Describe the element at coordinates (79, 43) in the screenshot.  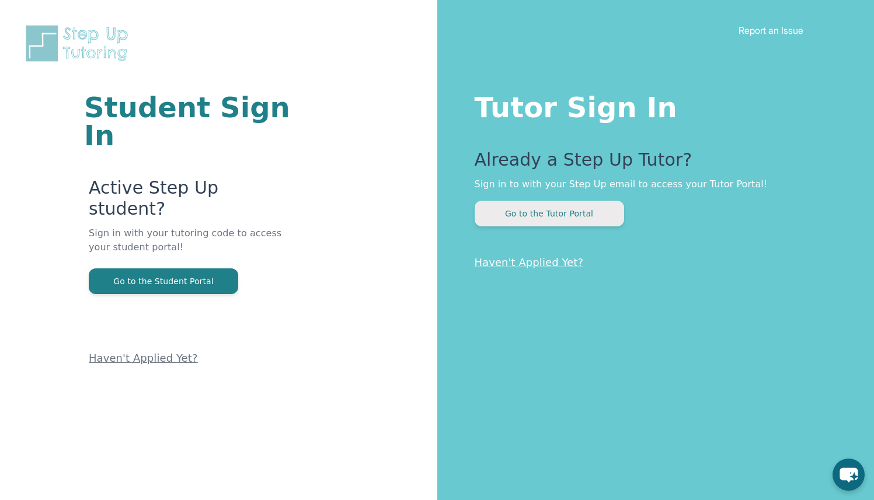
I see `img: Step Up Tutoring horizontal logo` at that location.